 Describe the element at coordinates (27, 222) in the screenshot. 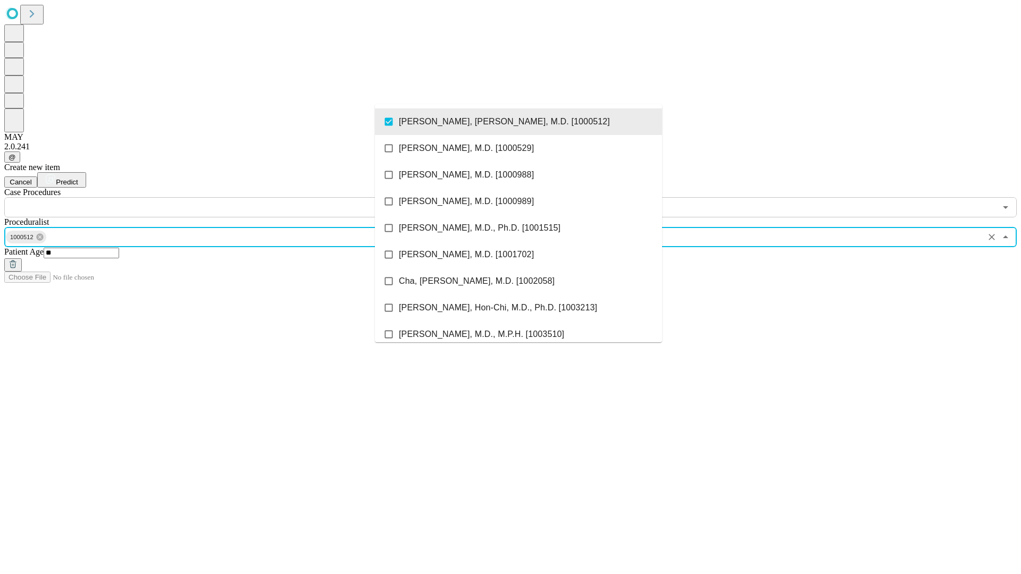

I see `span: Proceduralist` at that location.